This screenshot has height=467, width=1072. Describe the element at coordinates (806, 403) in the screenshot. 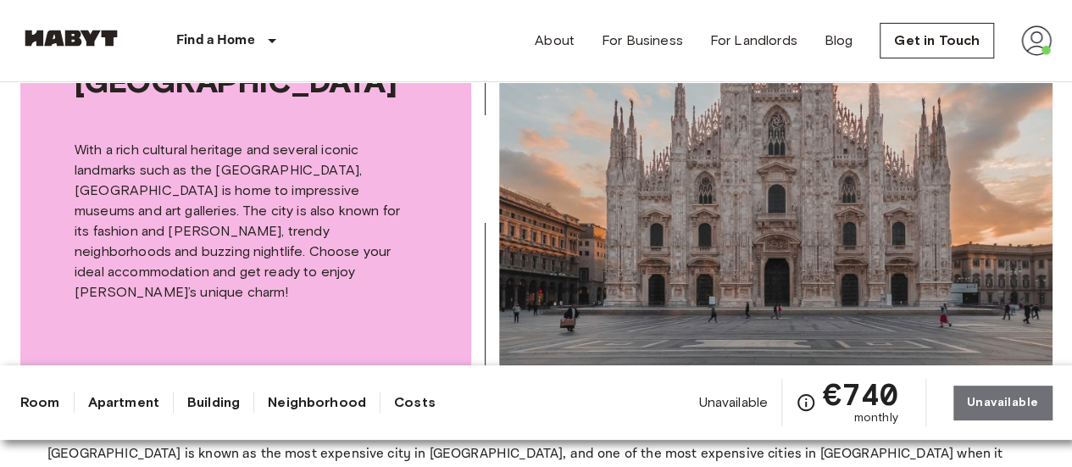

I see `svg: Check cost overview for full price breakdown. Please note that discounts apply to new joiners onl...` at that location.